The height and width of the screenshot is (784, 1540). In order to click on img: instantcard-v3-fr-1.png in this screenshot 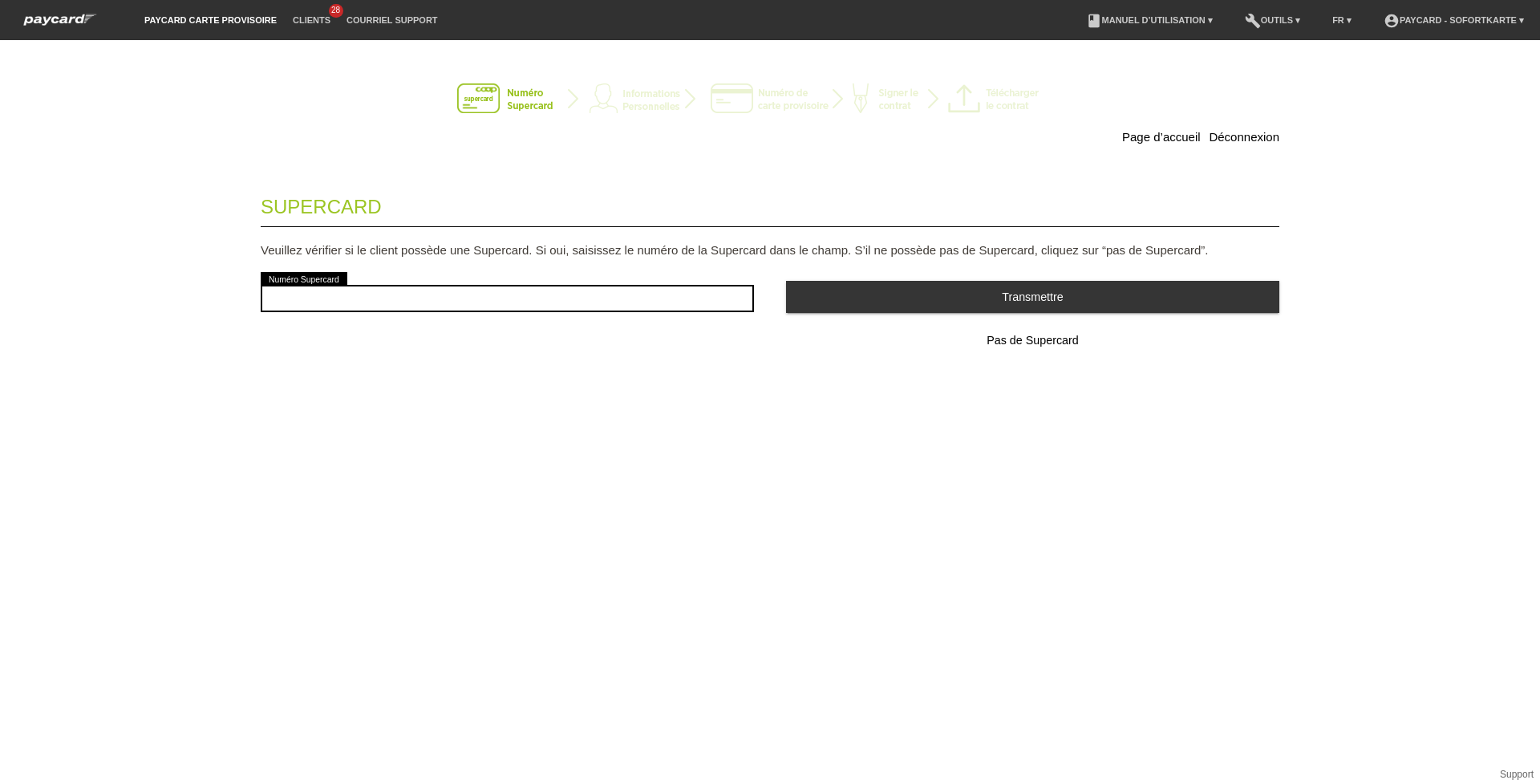, I will do `click(770, 99)`.